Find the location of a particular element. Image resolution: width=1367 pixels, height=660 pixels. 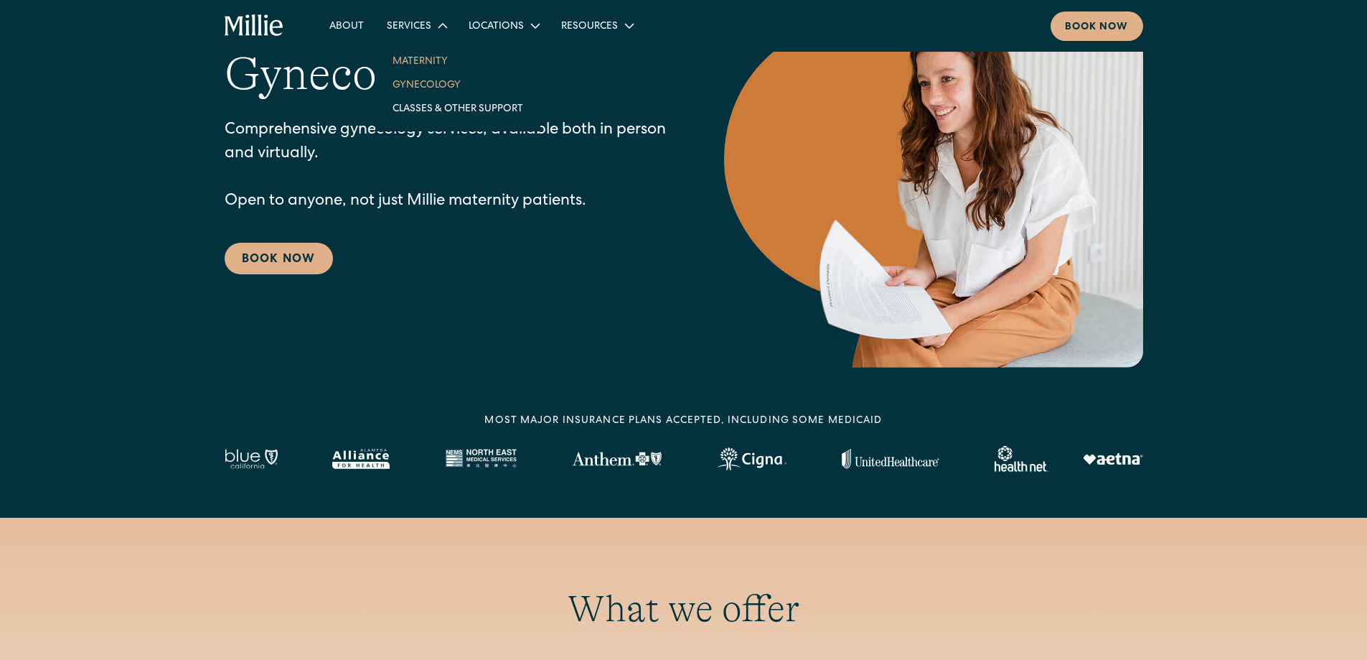

img: Healthnet logo is located at coordinates (1021, 459).